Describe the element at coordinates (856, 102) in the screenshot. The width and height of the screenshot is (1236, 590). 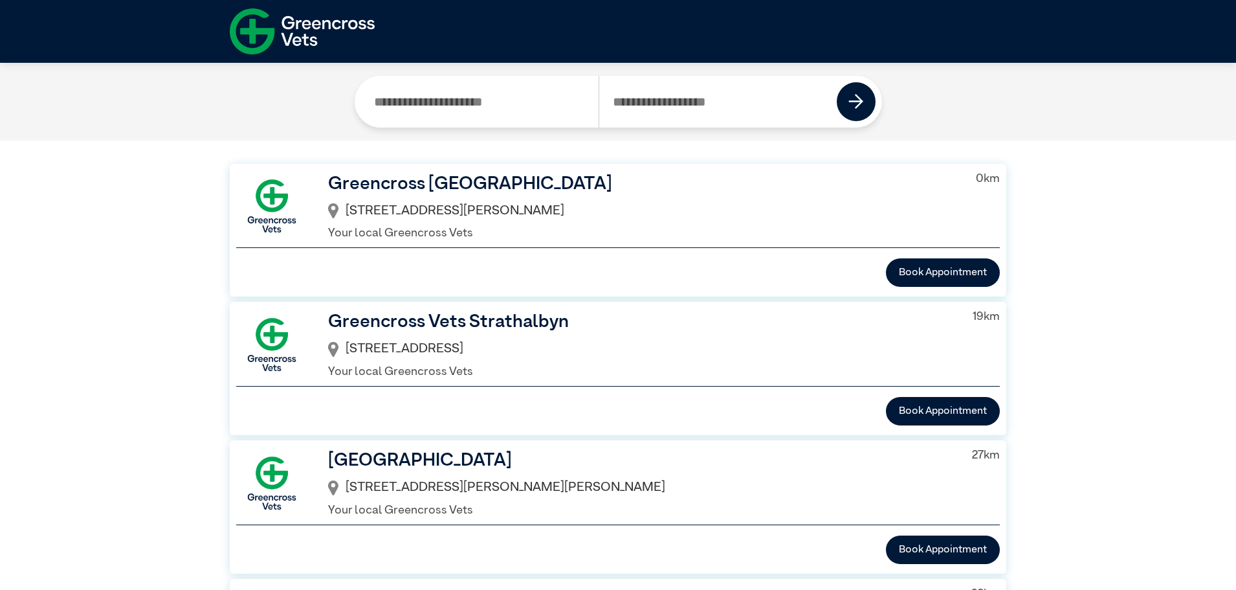
I see `img: icon-right` at that location.